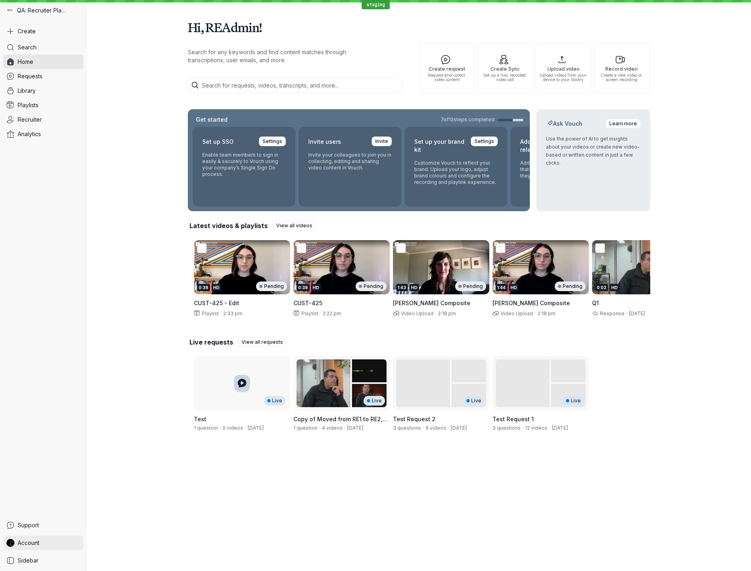 The image size is (751, 571). What do you see at coordinates (233, 313) in the screenshot?
I see `span: 2:33 pm` at bounding box center [233, 313].